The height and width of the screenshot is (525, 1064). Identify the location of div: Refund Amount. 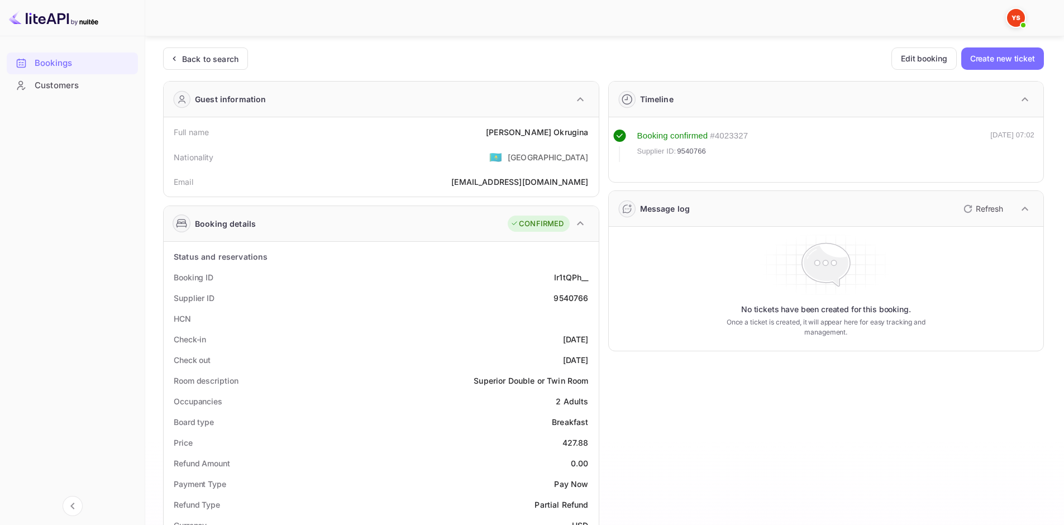
(202, 463).